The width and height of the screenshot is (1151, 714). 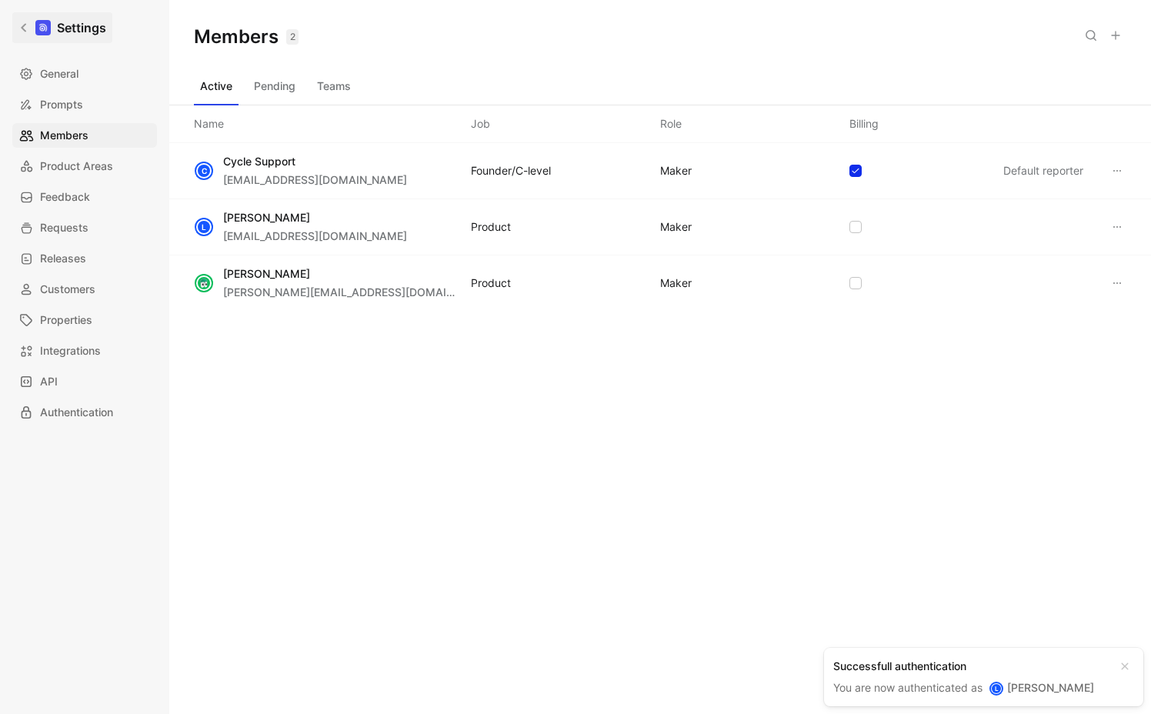 What do you see at coordinates (85, 382) in the screenshot?
I see `a: API` at bounding box center [85, 382].